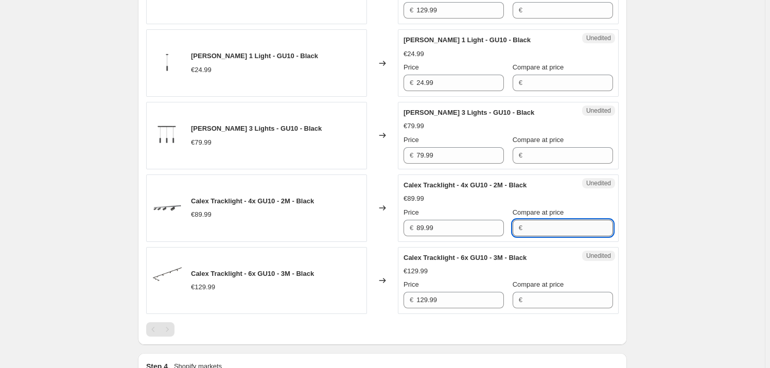 The height and width of the screenshot is (368, 770). I want to click on img: Calex-Tracklight-6x-GU10-3M-Black_fb46ed9d_80x.webp, so click(167, 281).